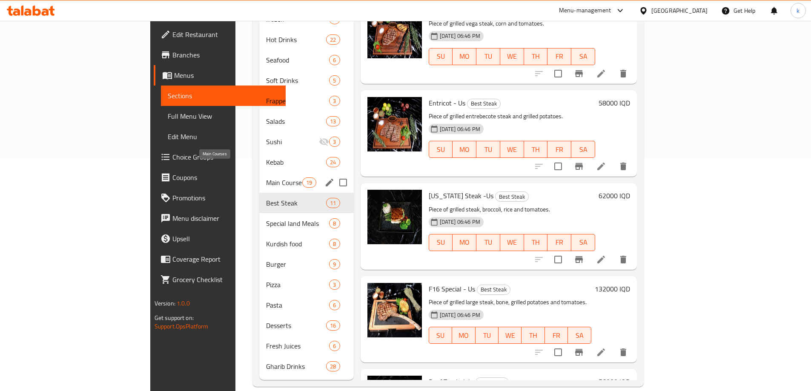  What do you see at coordinates (306, 244) in the screenshot?
I see `div: Kurdish food8` at bounding box center [306, 244].